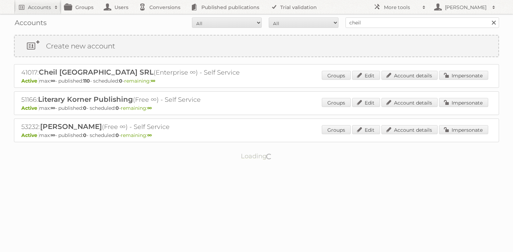 The width and height of the screenshot is (513, 252). I want to click on a: Create new account, so click(257, 46).